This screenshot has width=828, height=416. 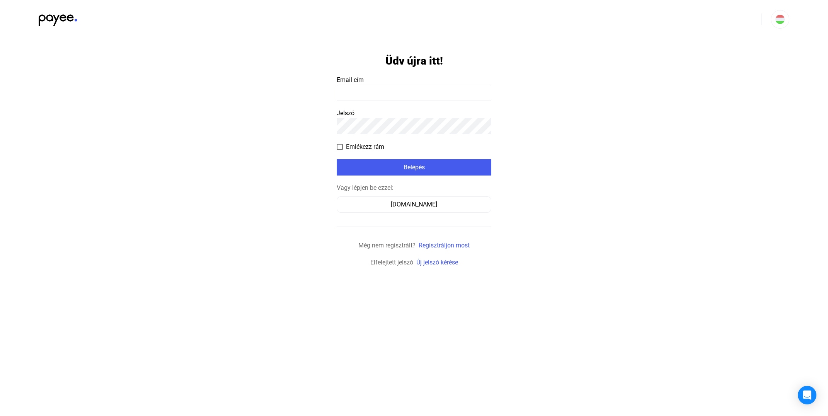 What do you see at coordinates (350, 80) in the screenshot?
I see `span: Email cím` at bounding box center [350, 80].